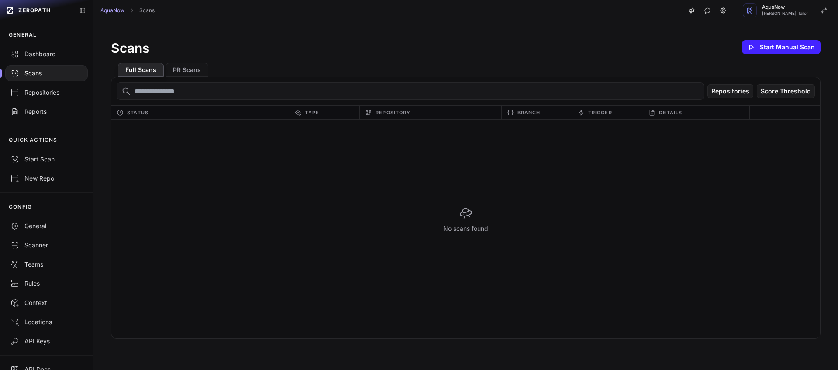 Image resolution: width=838 pixels, height=370 pixels. I want to click on h1: Scans, so click(130, 48).